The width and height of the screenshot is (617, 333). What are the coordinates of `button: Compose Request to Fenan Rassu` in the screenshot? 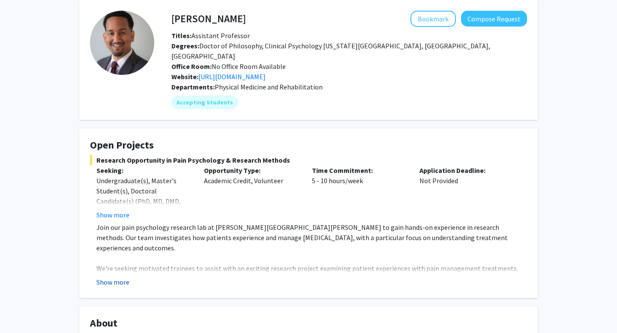 It's located at (494, 18).